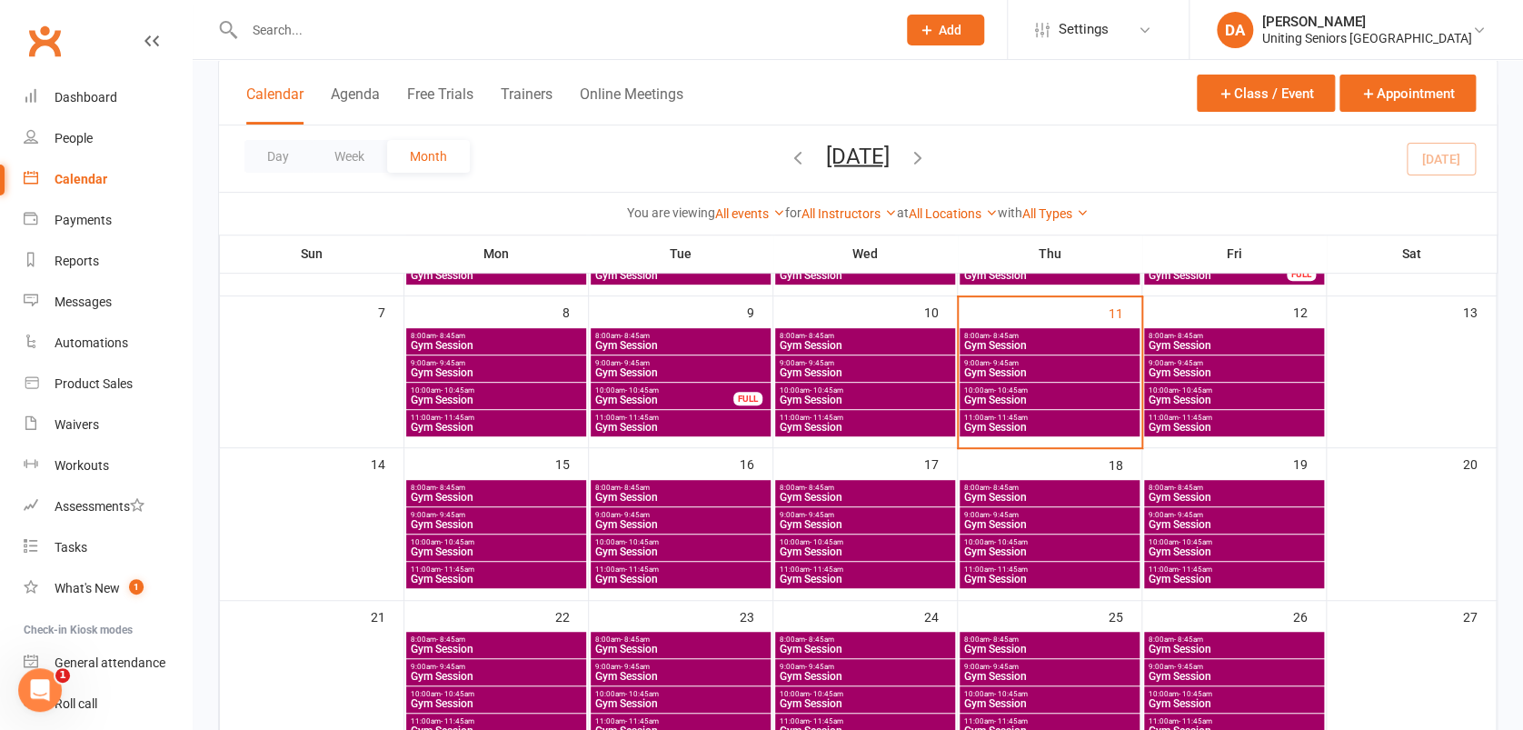  What do you see at coordinates (278, 156) in the screenshot?
I see `button: Day` at bounding box center [278, 156].